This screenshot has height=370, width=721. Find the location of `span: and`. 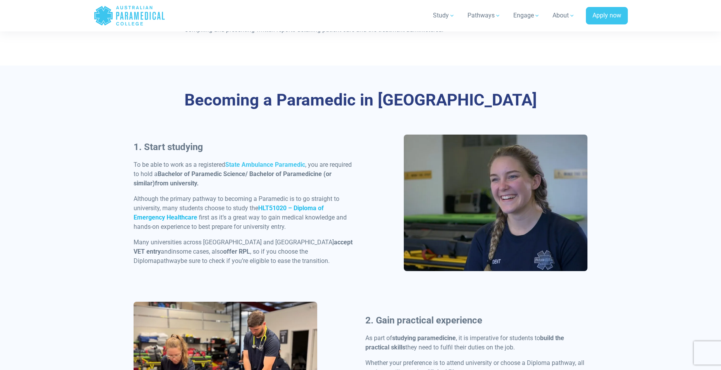

span: and is located at coordinates (166, 252).